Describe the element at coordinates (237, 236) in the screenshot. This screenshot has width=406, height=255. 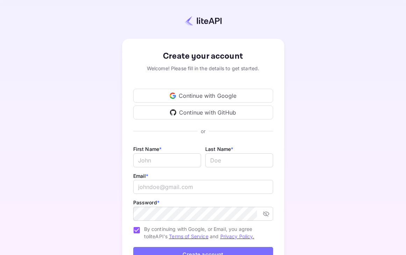
I see `a: Privacy Policy.` at that location.